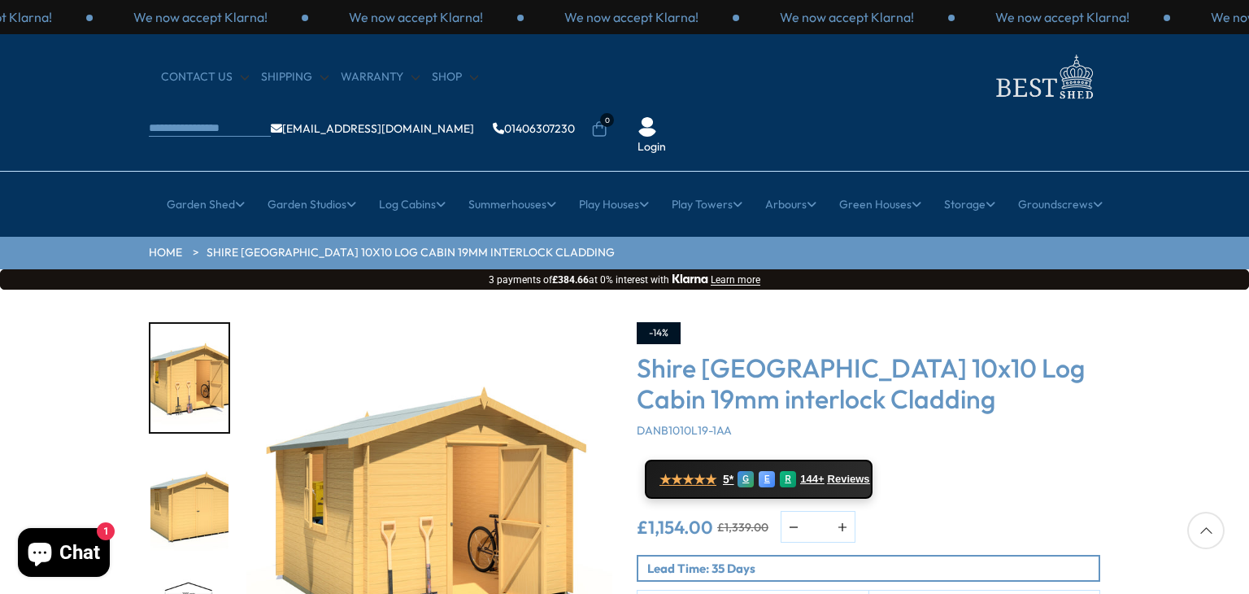 The width and height of the screenshot is (1249, 594). Describe the element at coordinates (533, 128) in the screenshot. I see `a: 01406307230` at that location.